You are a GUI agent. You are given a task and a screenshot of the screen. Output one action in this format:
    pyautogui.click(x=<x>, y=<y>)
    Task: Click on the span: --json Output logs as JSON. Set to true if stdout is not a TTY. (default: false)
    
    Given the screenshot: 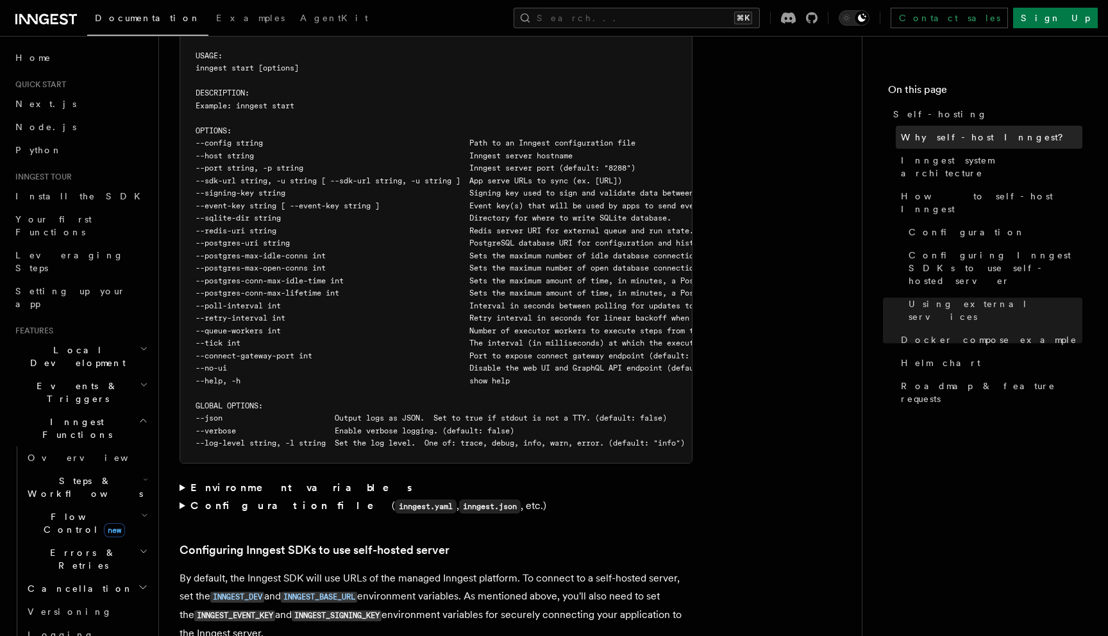 What is the action you would take?
    pyautogui.click(x=431, y=418)
    